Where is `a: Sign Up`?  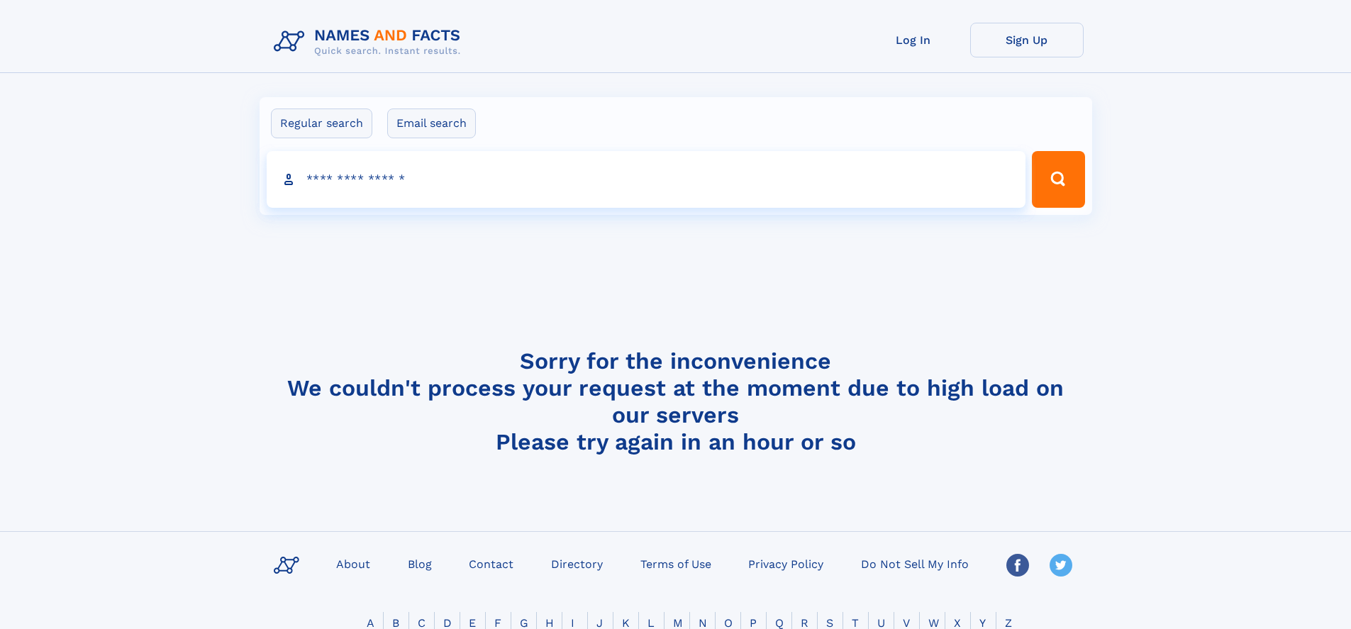
a: Sign Up is located at coordinates (1027, 40).